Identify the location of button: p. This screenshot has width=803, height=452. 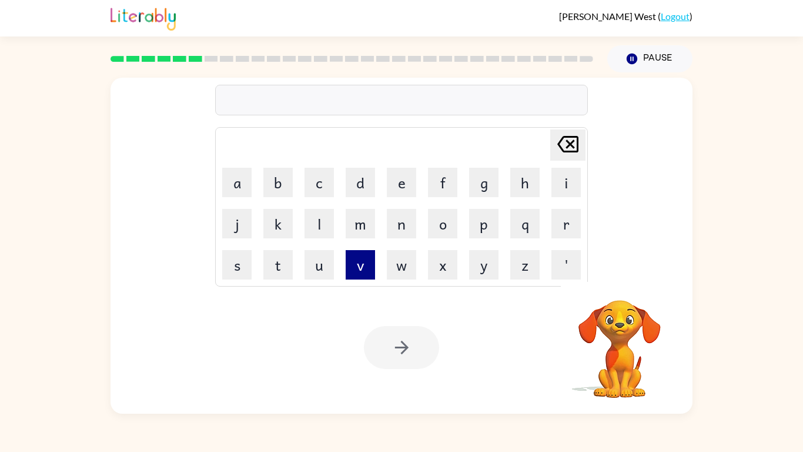
(484, 223).